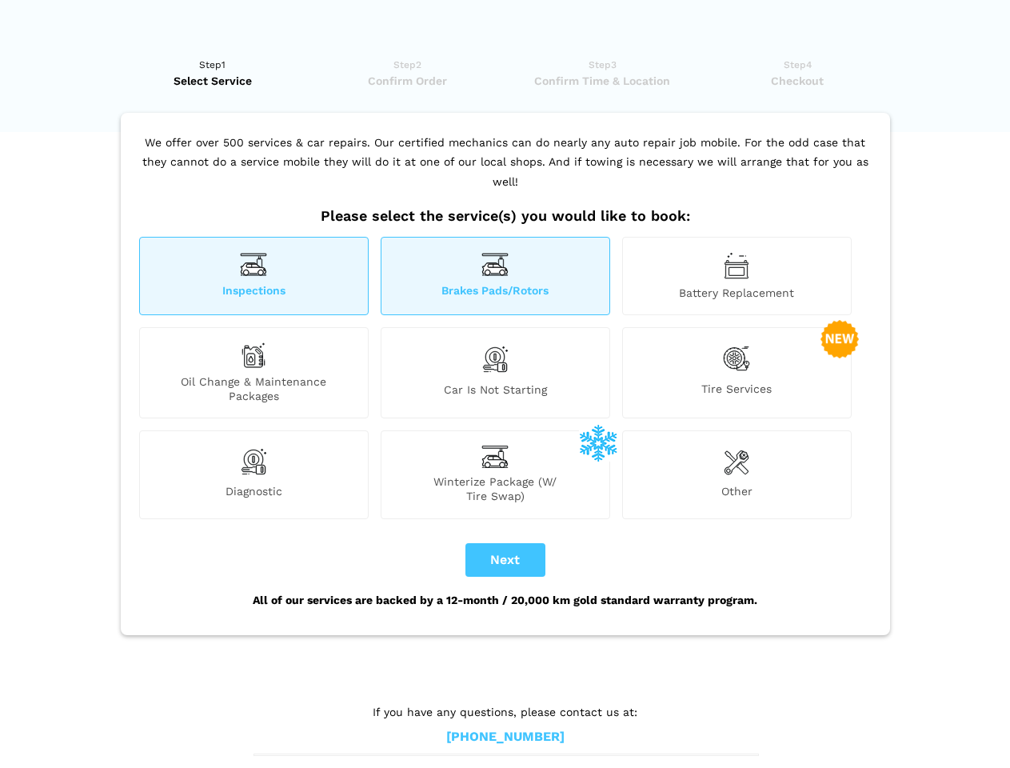  I want to click on a: Step4, so click(798, 73).